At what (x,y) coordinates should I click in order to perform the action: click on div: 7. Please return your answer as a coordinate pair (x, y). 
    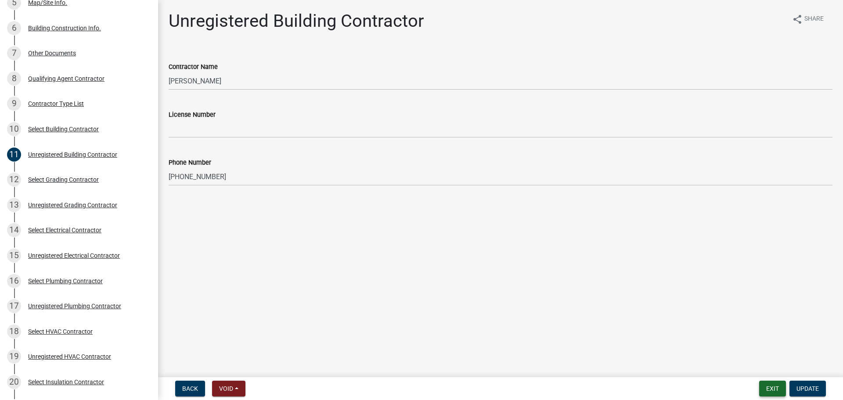
    Looking at the image, I should click on (14, 53).